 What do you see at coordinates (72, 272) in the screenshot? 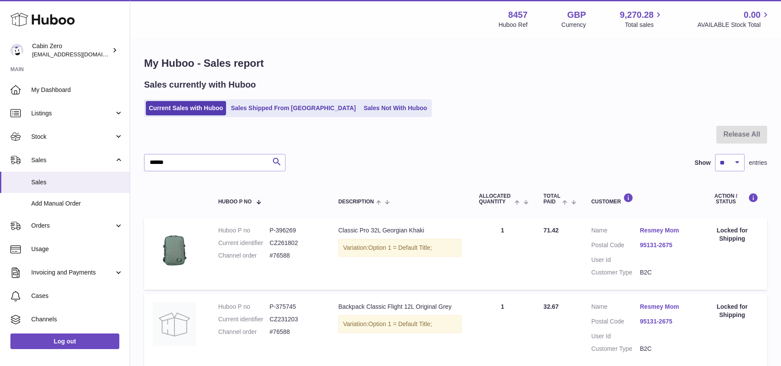
I see `span: Invoicing and Payments` at bounding box center [72, 272].